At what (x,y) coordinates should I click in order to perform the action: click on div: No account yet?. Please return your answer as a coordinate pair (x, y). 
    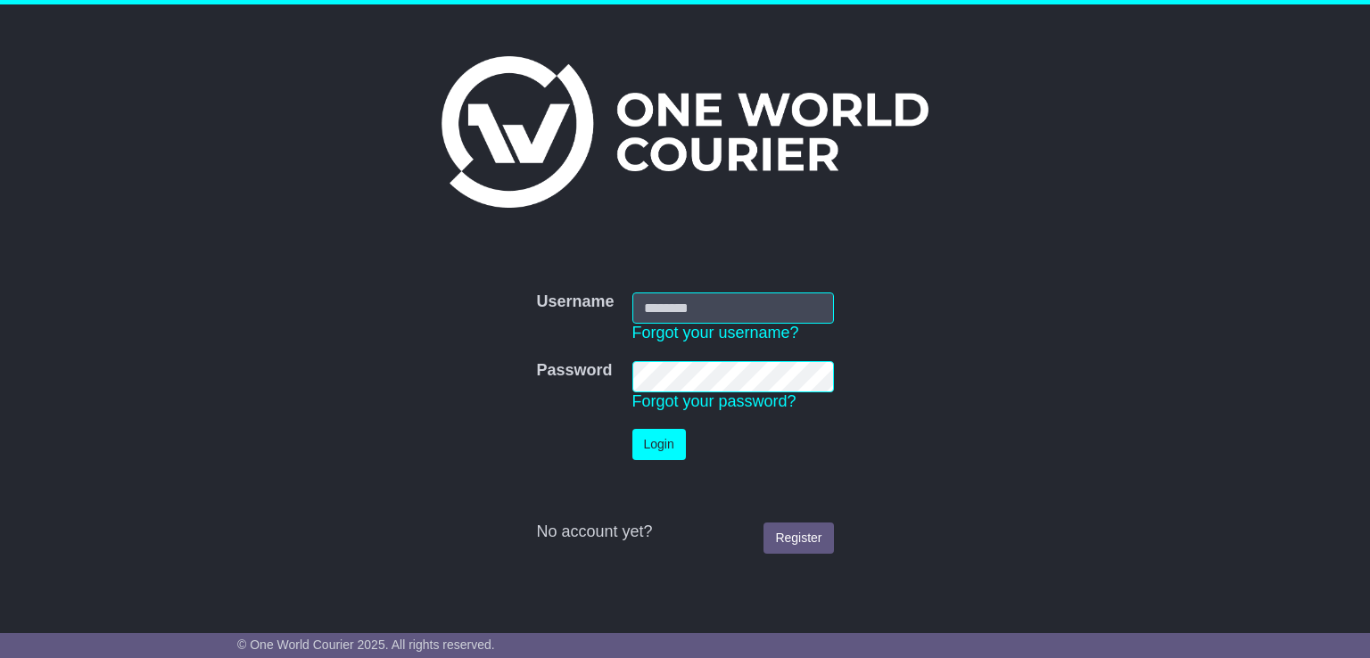
    Looking at the image, I should click on (684, 532).